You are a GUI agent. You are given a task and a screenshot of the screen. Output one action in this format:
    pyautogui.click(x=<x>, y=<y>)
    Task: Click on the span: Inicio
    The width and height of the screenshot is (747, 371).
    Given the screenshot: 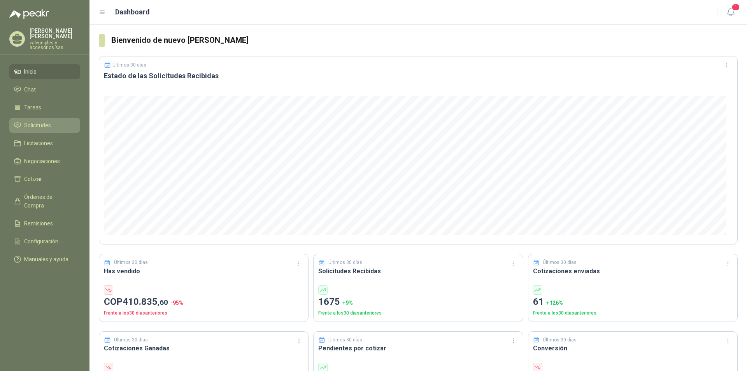 What is the action you would take?
    pyautogui.click(x=30, y=72)
    